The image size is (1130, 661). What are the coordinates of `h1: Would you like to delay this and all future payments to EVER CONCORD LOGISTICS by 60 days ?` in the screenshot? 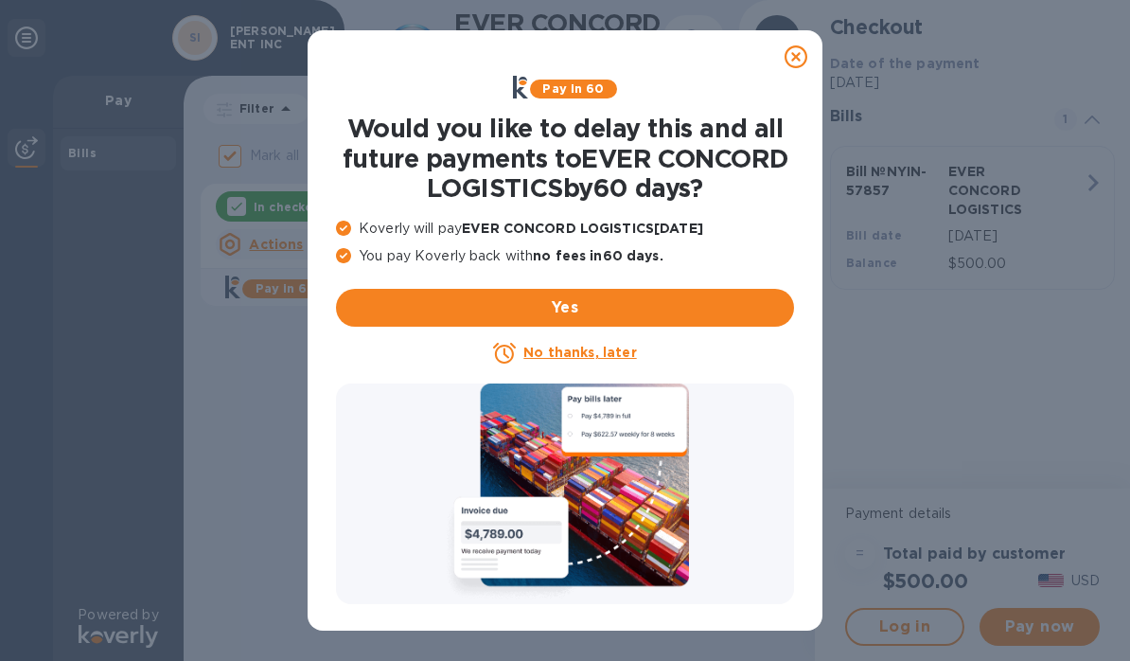 It's located at (565, 158).